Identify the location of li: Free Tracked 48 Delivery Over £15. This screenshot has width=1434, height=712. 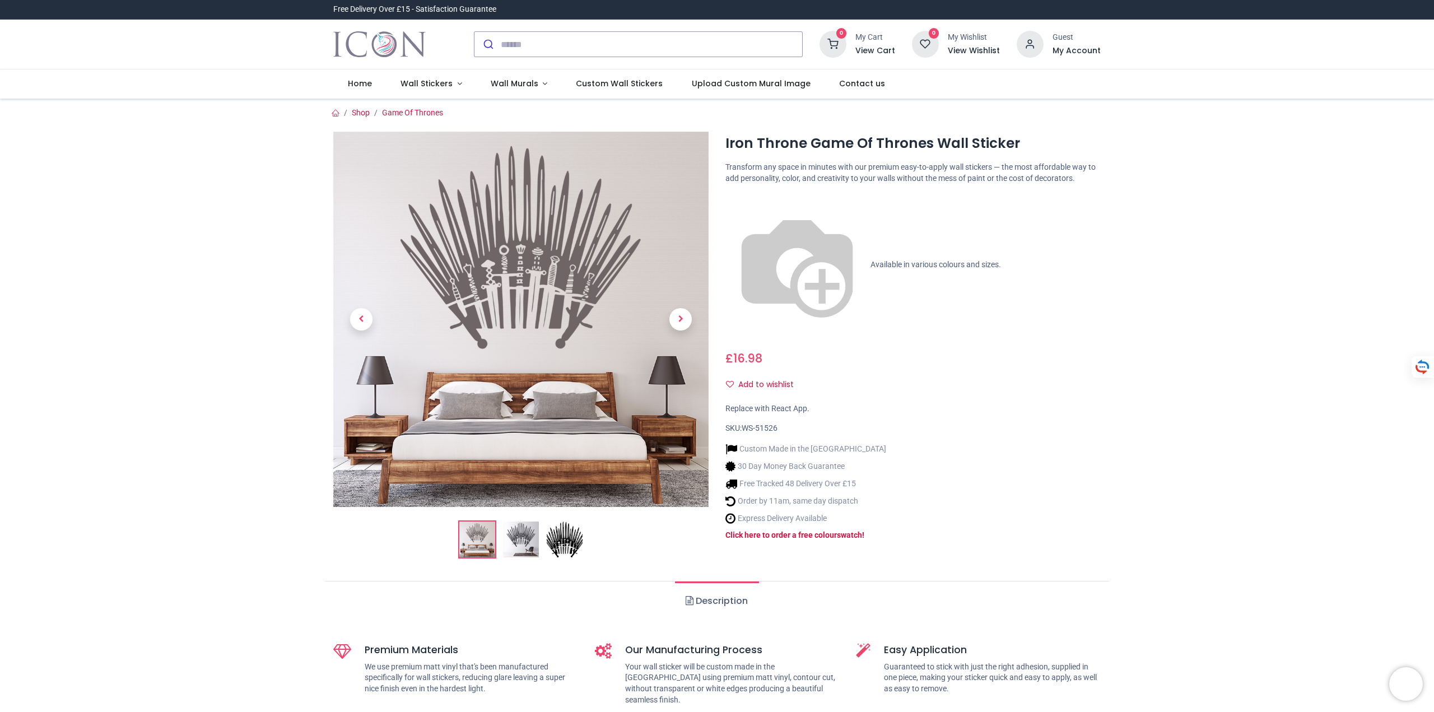
(806, 484).